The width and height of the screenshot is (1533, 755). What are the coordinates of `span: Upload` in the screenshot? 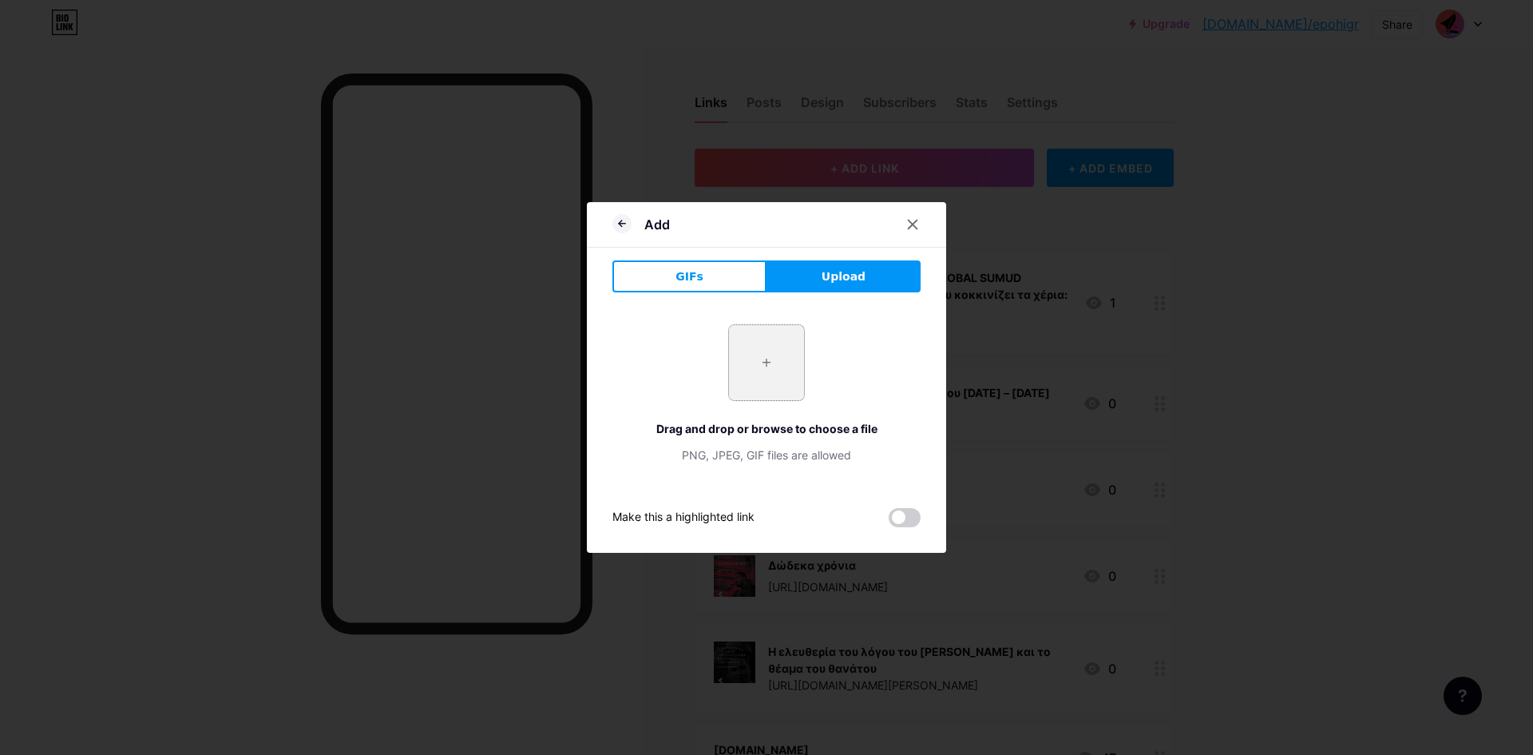 It's located at (843, 276).